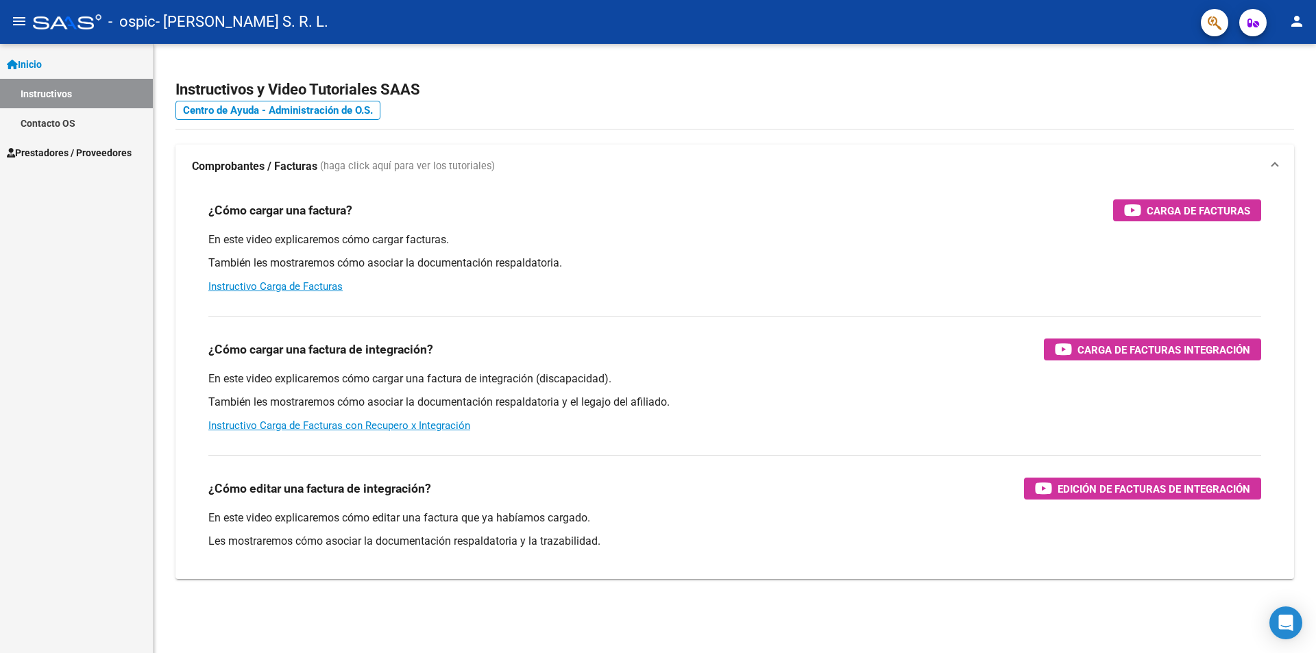  What do you see at coordinates (321, 350) in the screenshot?
I see `h3: ¿Cómo cargar una factura de integración?` at bounding box center [321, 350].